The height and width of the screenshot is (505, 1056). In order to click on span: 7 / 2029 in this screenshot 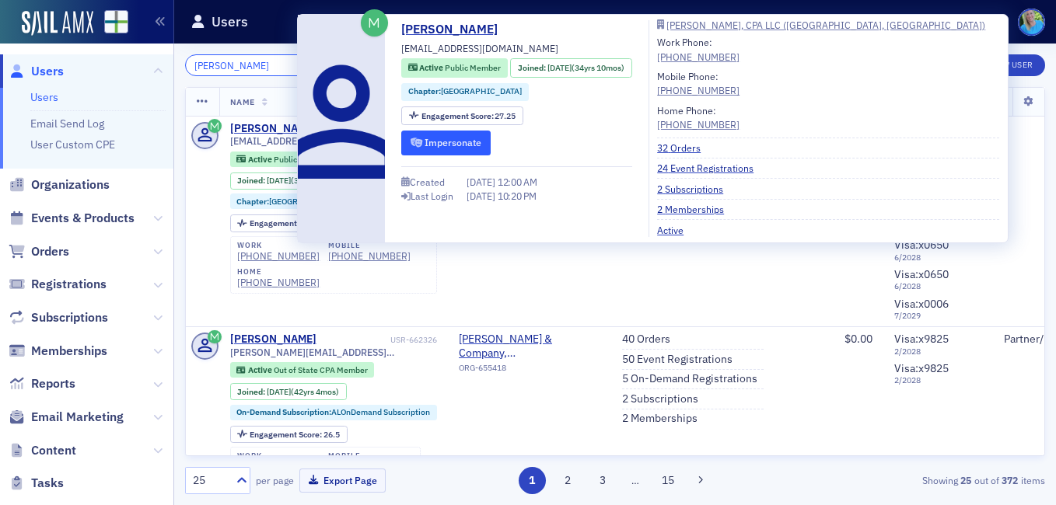, I will do `click(937, 316)`.